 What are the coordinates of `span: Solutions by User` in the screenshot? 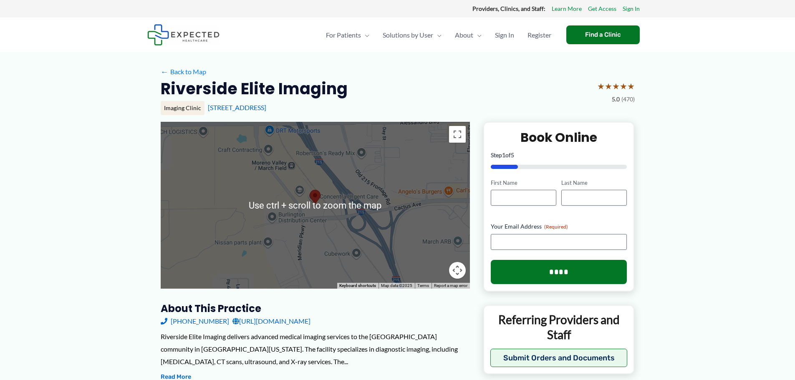 It's located at (408, 35).